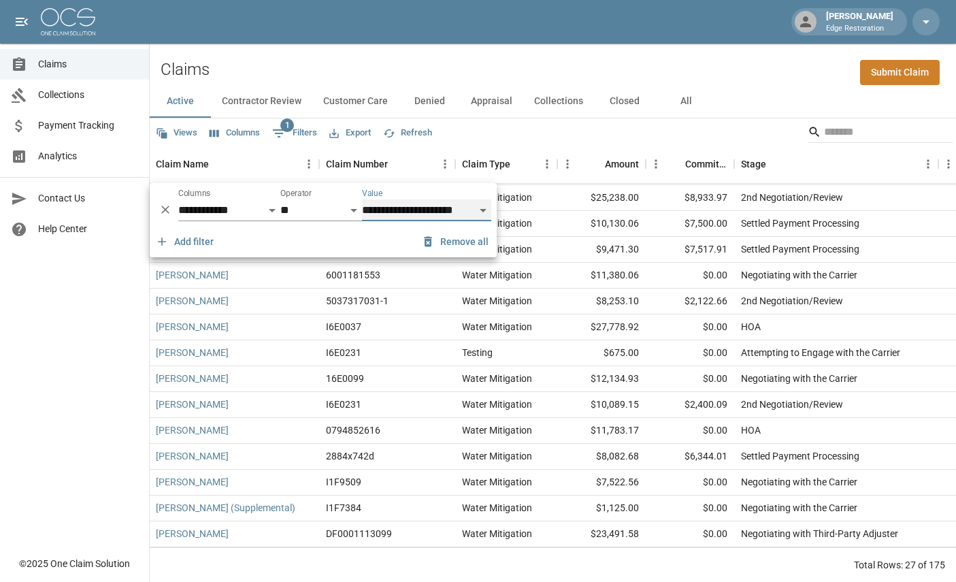  I want to click on div: $11,380.06, so click(601, 276).